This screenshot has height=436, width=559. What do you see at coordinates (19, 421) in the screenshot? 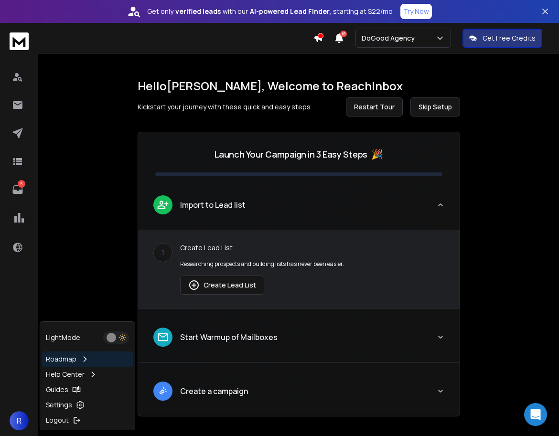
I see `span: R` at bounding box center [19, 421].